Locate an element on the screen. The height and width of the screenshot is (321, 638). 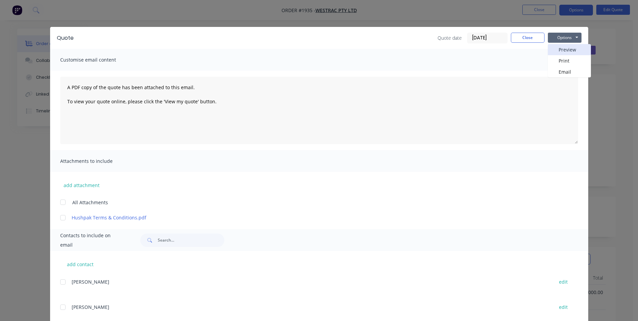
span: Customise email content is located at coordinates (97, 60).